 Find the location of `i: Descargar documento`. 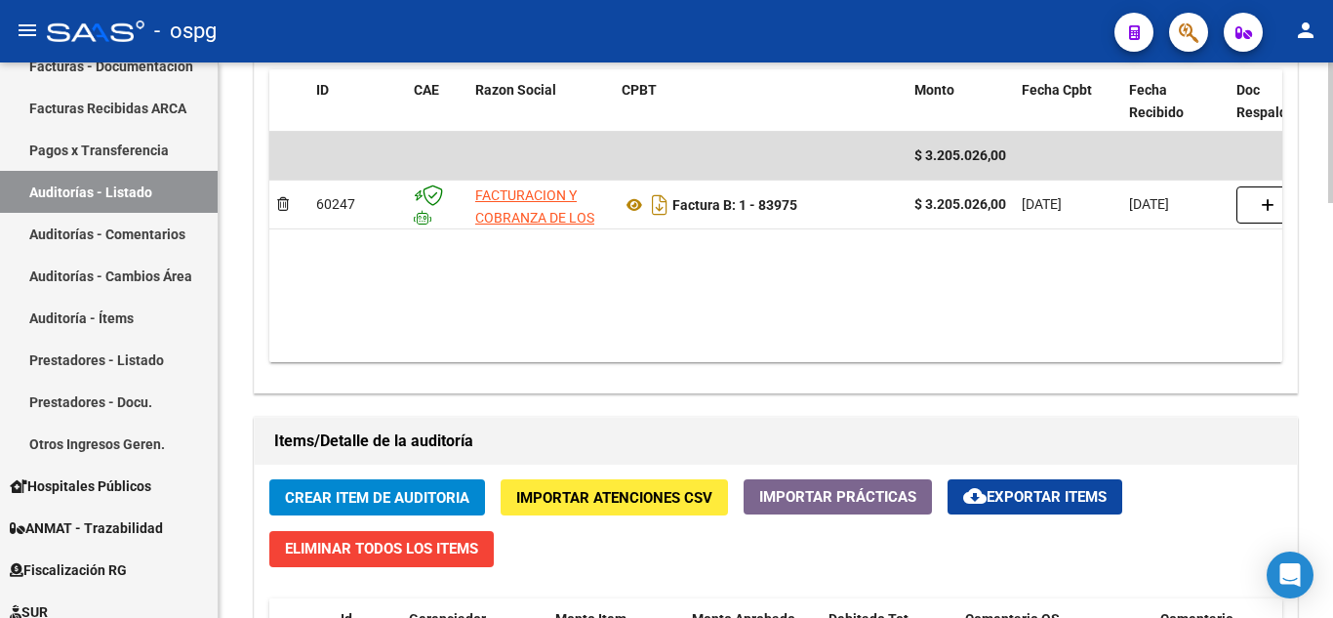

i: Descargar documento is located at coordinates (659, 205).